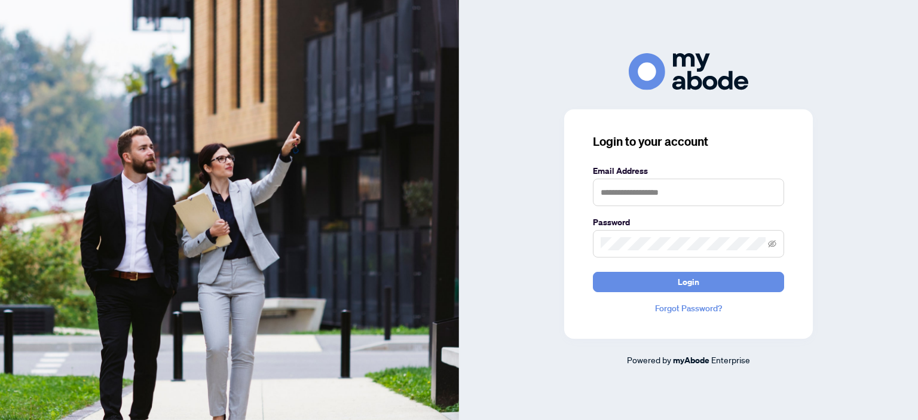 The image size is (918, 420). What do you see at coordinates (689, 222) in the screenshot?
I see `label: Password` at bounding box center [689, 222].